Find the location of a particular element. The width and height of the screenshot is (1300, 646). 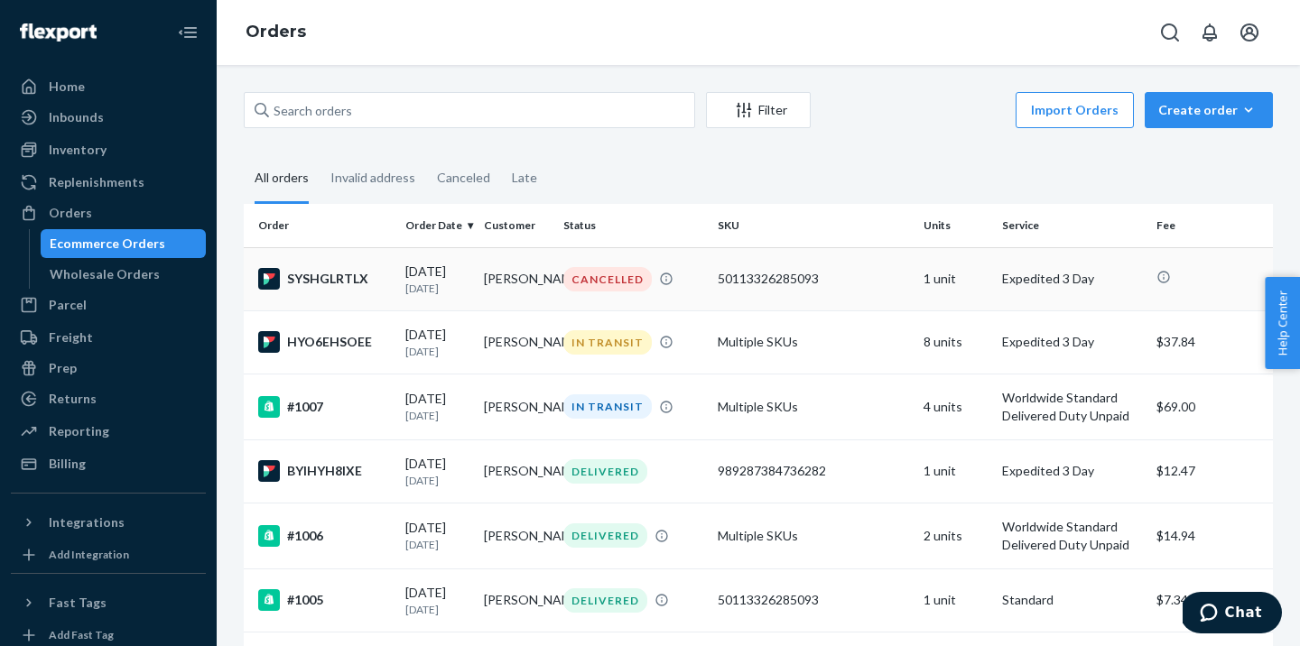

th: SKU is located at coordinates (813, 226).